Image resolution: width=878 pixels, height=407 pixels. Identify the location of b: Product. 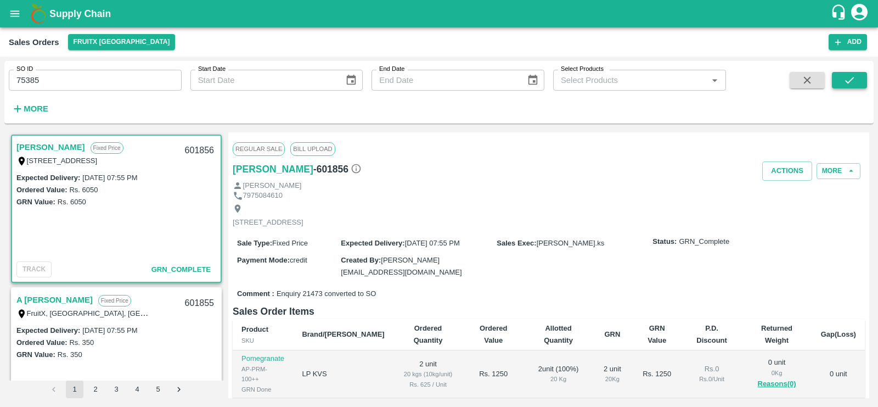
(255, 329).